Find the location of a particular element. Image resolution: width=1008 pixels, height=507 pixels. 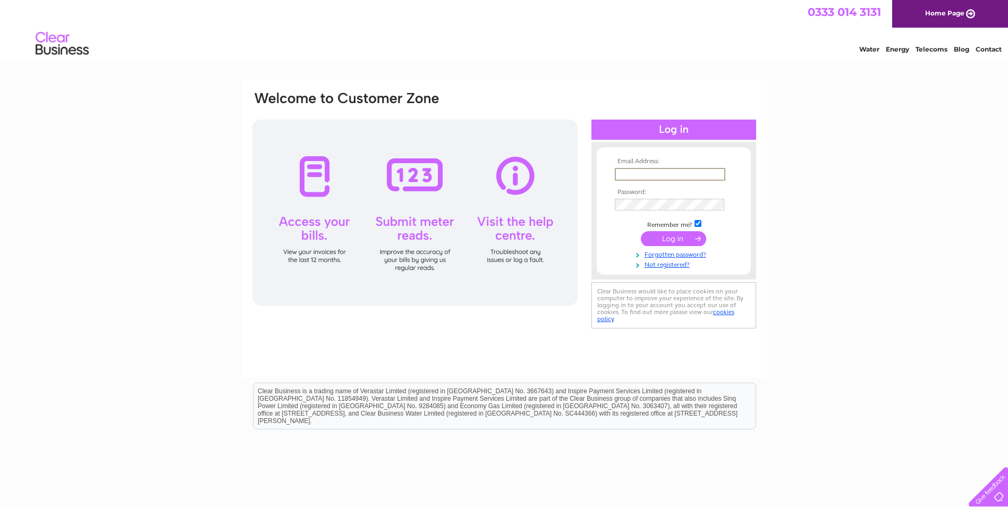

a: Telecoms is located at coordinates (932, 49).